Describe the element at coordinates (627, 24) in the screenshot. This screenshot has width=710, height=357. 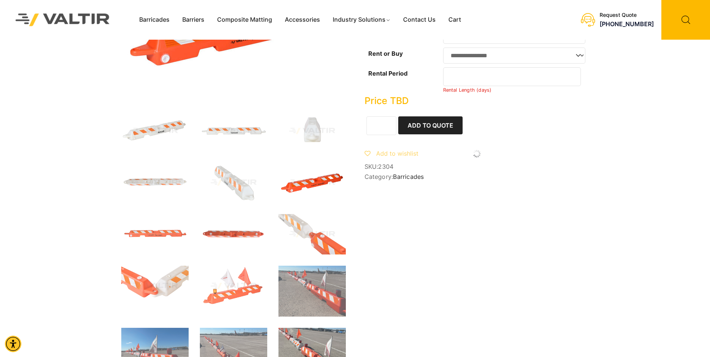
I see `a: call (888) 496-3625` at that location.